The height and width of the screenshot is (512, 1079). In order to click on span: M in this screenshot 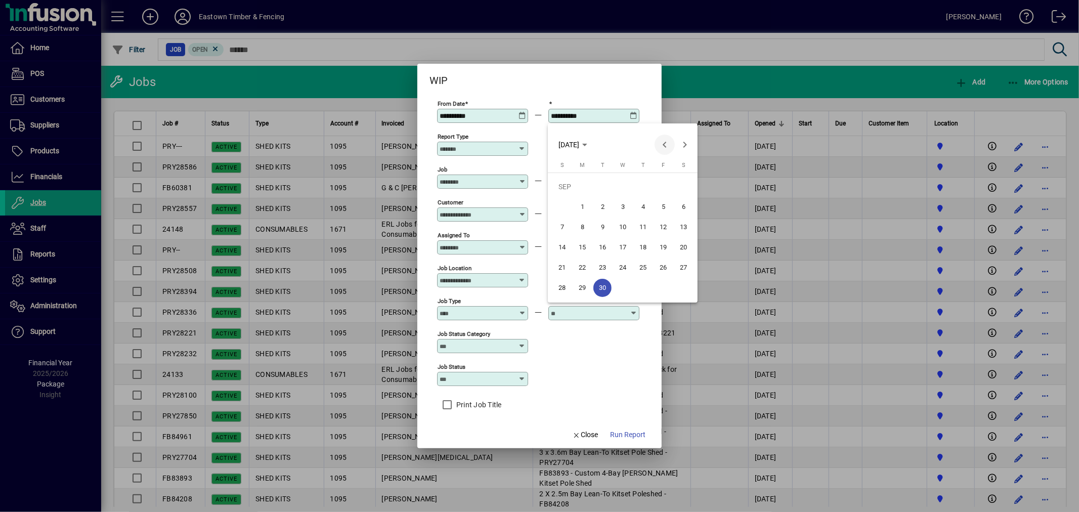, I will do `click(582, 165)`.